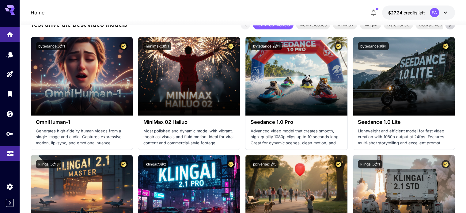 This screenshot has height=213, width=466. What do you see at coordinates (10, 54) in the screenshot?
I see `div: Models` at bounding box center [10, 54].